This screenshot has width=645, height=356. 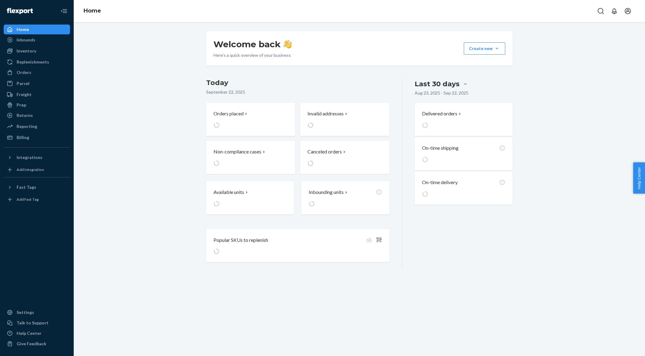 What do you see at coordinates (37, 334) in the screenshot?
I see `a: Help Center` at bounding box center [37, 334].